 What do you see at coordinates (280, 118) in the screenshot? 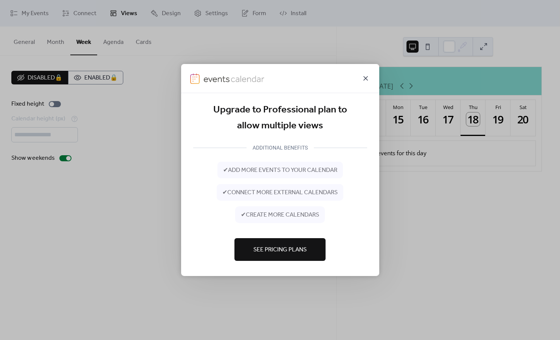
I see `div: Upgrade to Professional plan to allow multiple views` at bounding box center [280, 118].